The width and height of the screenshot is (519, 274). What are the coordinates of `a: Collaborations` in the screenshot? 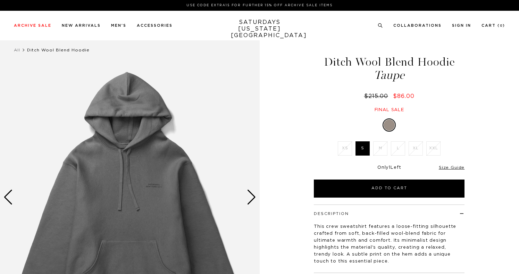 It's located at (418, 25).